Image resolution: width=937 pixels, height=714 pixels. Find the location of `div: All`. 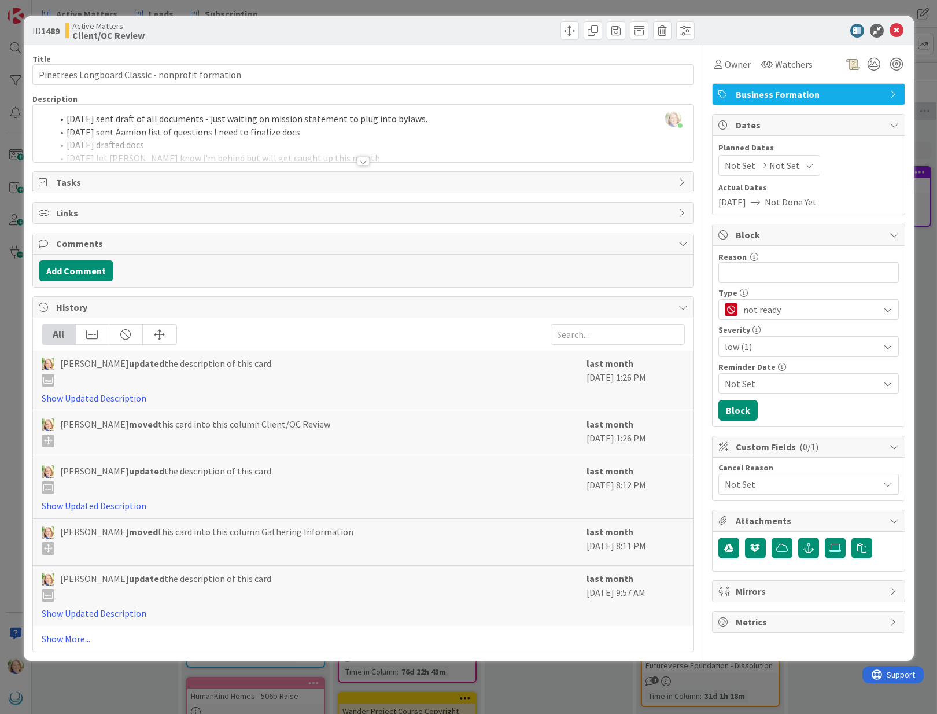

div: All is located at coordinates (59, 334).